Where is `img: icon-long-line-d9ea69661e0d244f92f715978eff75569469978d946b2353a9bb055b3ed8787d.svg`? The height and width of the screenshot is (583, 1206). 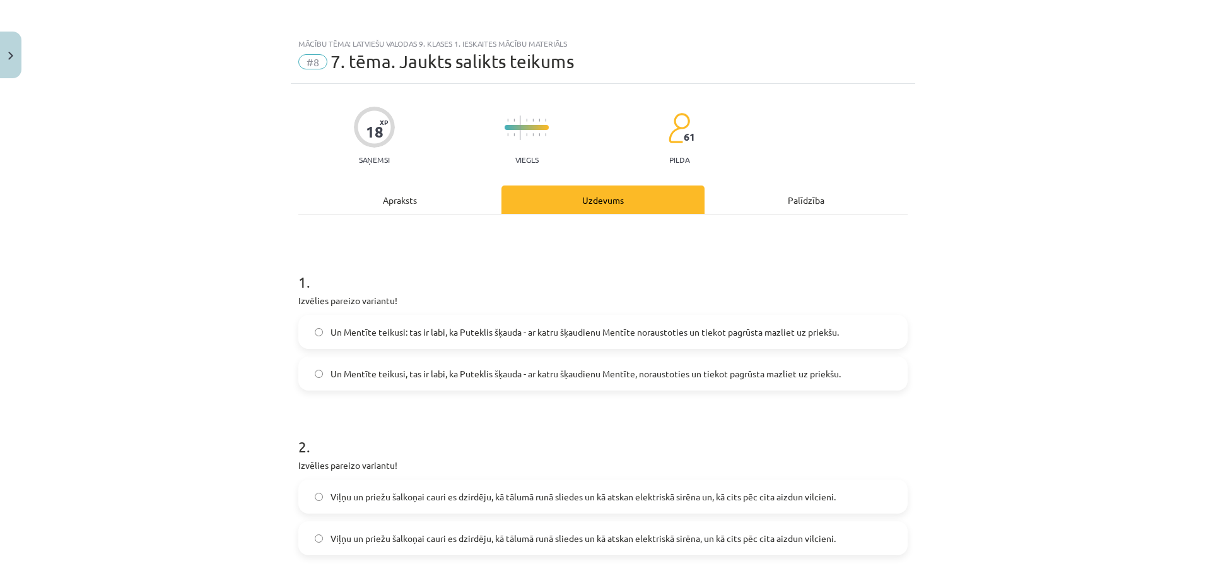
img: icon-long-line-d9ea69661e0d244f92f715978eff75569469978d946b2353a9bb055b3ed8787d.svg is located at coordinates (521, 127).